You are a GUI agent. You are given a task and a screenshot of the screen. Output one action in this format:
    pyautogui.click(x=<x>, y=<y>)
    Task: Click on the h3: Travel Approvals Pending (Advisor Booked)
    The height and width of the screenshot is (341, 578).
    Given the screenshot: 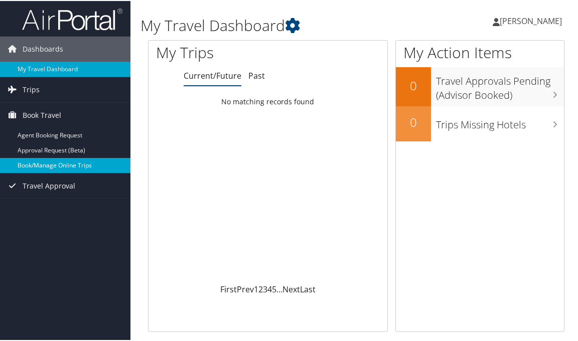 What is the action you would take?
    pyautogui.click(x=500, y=85)
    